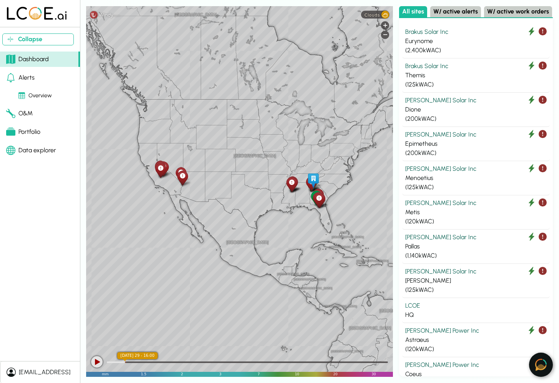  I want to click on div: Overview, so click(35, 96).